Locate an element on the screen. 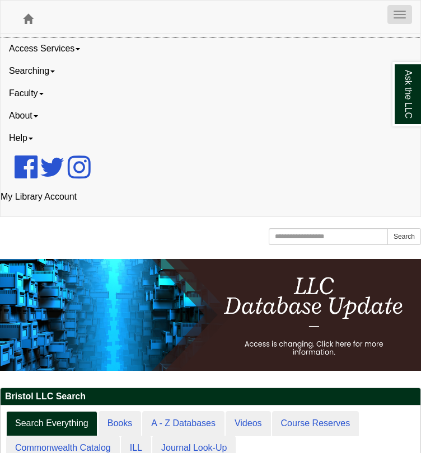 The height and width of the screenshot is (453, 421). a: A - Z Databases is located at coordinates (183, 423).